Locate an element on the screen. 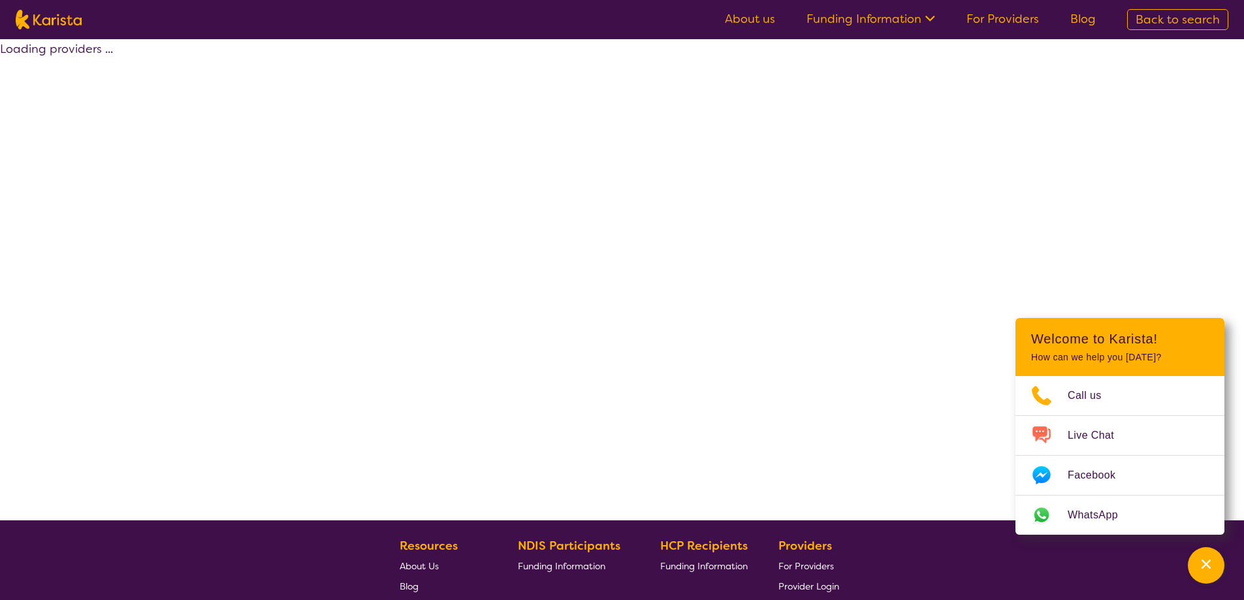 The image size is (1244, 600). b: Providers is located at coordinates (805, 546).